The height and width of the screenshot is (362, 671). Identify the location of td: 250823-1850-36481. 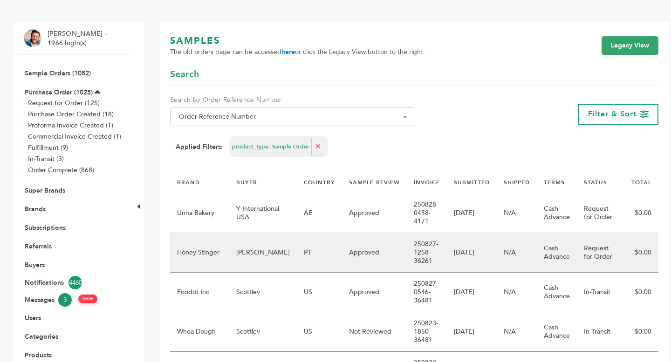
(427, 332).